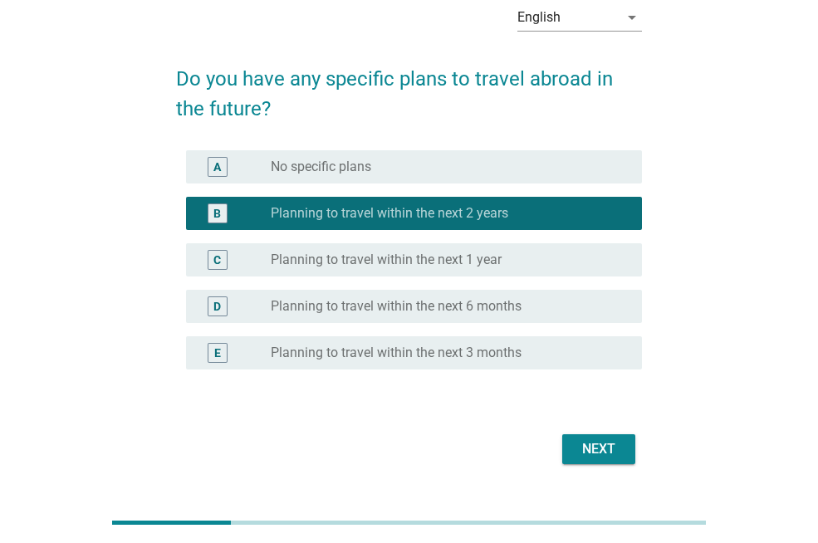 The width and height of the screenshot is (818, 543). What do you see at coordinates (632, 17) in the screenshot?
I see `i: arrow_drop_down` at bounding box center [632, 17].